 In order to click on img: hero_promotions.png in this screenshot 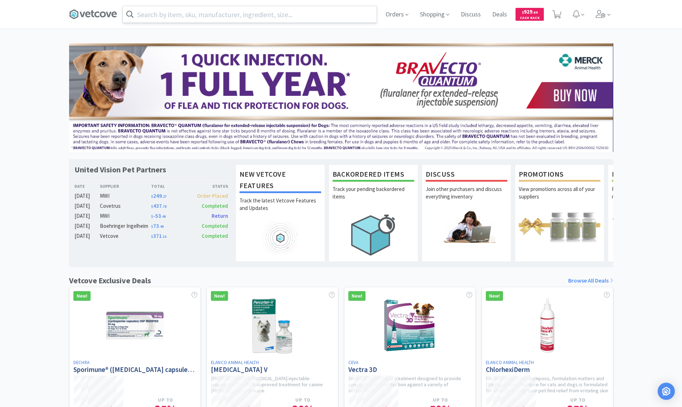, I will do `click(559, 227)`.